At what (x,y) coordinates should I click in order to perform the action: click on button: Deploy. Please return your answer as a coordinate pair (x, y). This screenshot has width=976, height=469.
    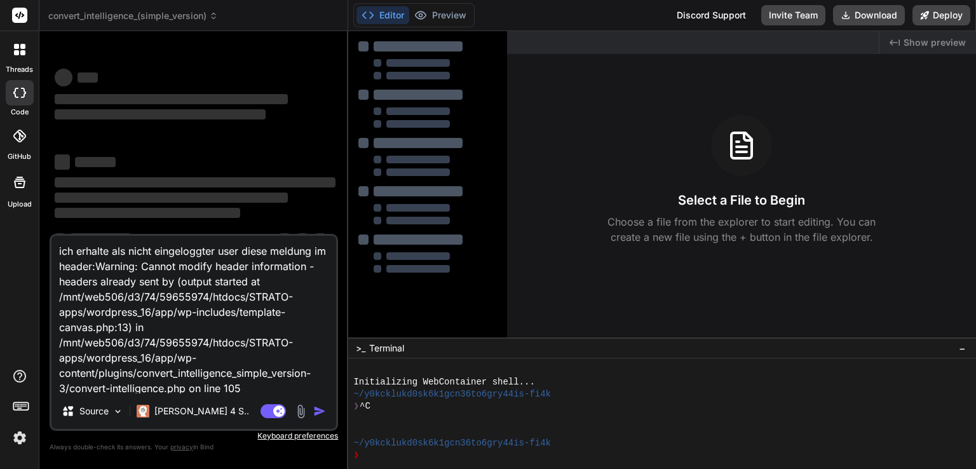
    Looking at the image, I should click on (941, 15).